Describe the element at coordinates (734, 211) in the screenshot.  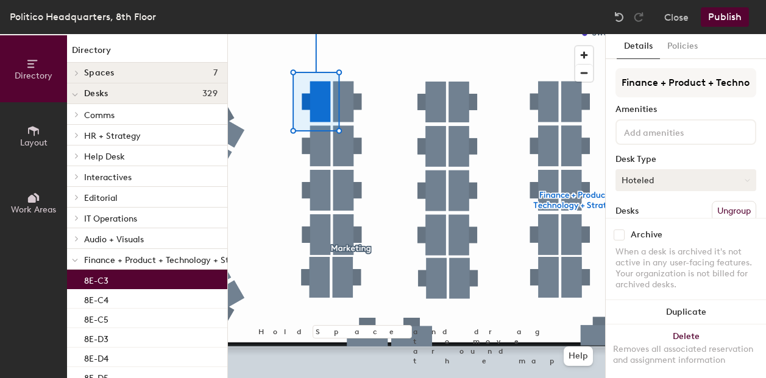
I see `button: Ungroup` at that location.